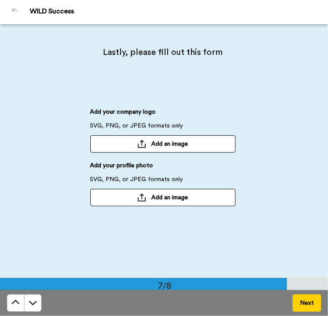 Image resolution: width=328 pixels, height=316 pixels. I want to click on span: Add your profile photo, so click(122, 168).